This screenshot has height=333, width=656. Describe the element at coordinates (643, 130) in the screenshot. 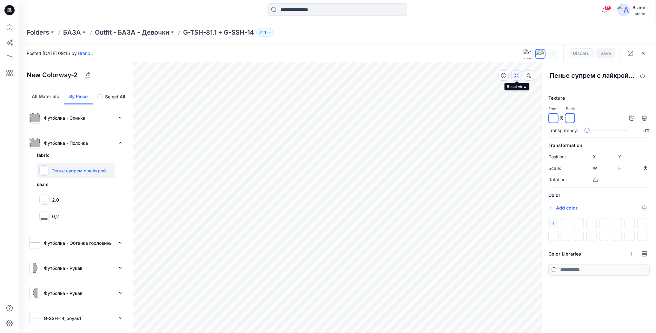

I see `p: 0%` at that location.